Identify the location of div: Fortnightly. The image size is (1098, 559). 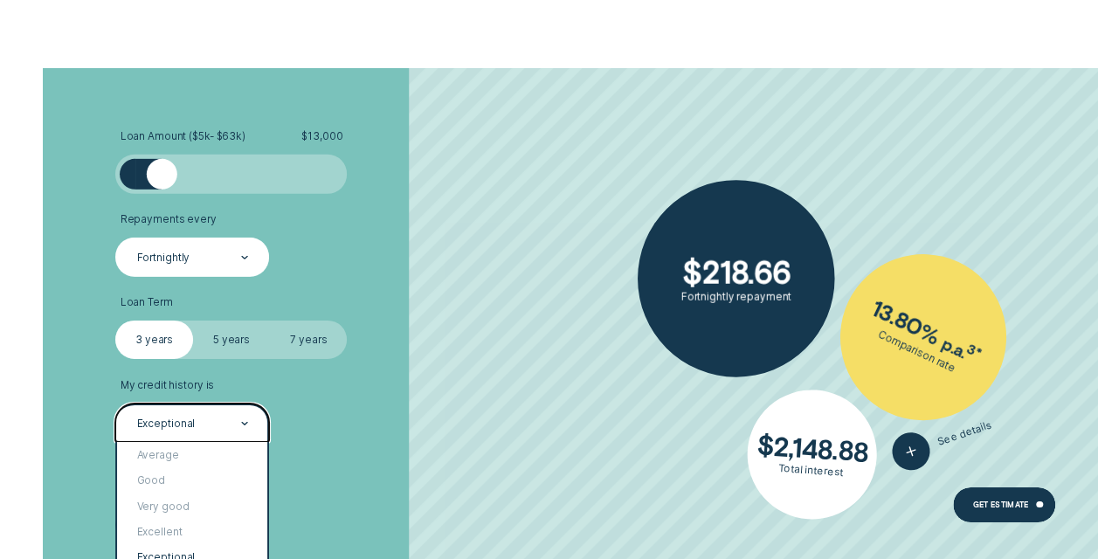
(163, 258).